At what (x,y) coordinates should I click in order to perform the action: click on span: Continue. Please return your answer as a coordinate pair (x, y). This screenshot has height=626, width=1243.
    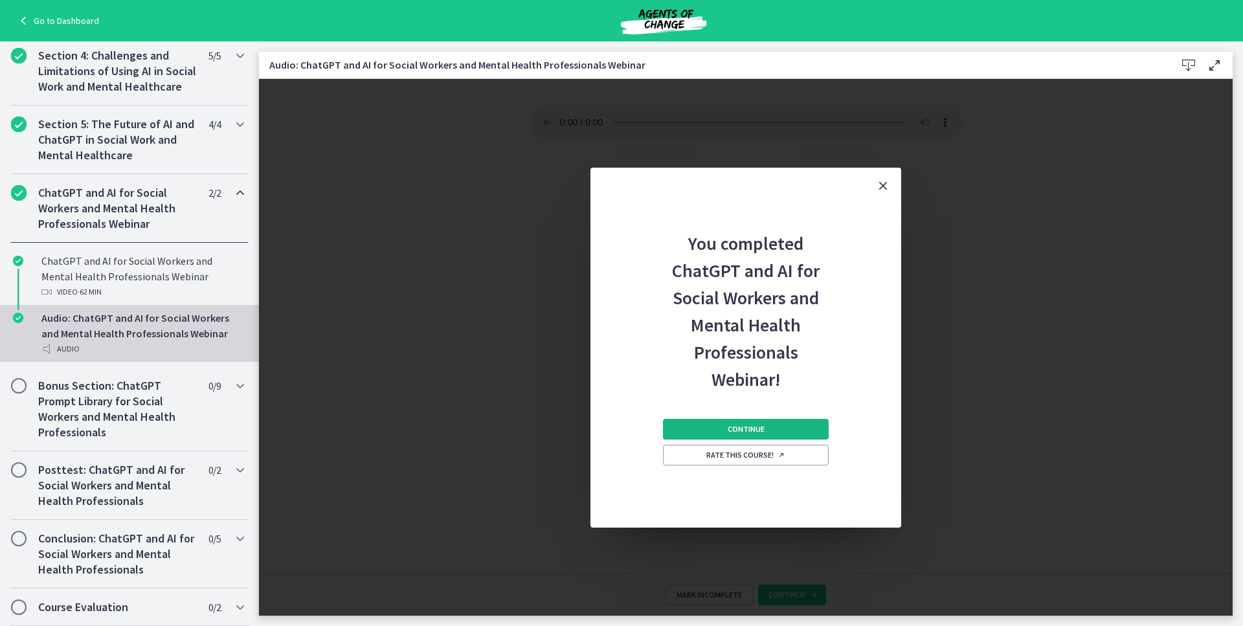
    Looking at the image, I should click on (746, 429).